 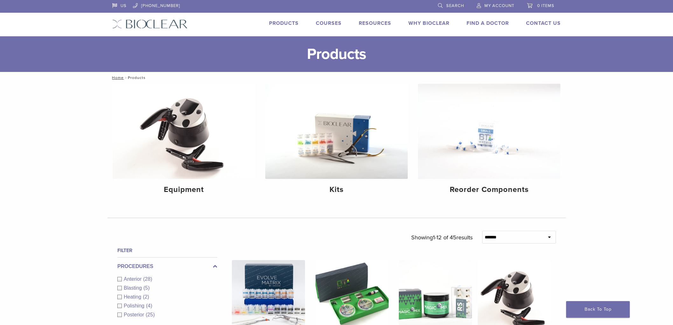 I want to click on span: Blasting, so click(x=134, y=288).